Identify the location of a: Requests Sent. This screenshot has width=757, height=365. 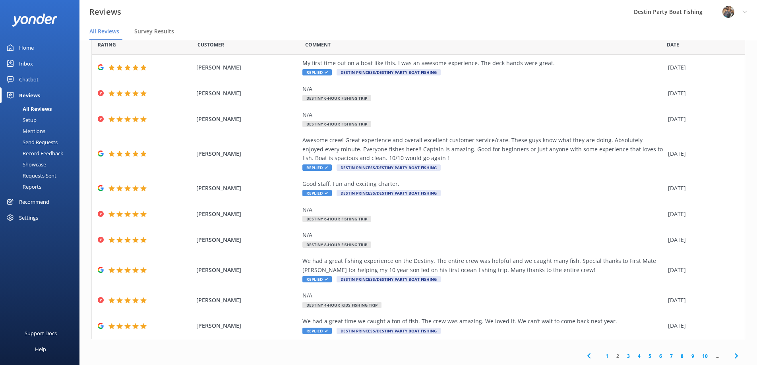
(42, 176).